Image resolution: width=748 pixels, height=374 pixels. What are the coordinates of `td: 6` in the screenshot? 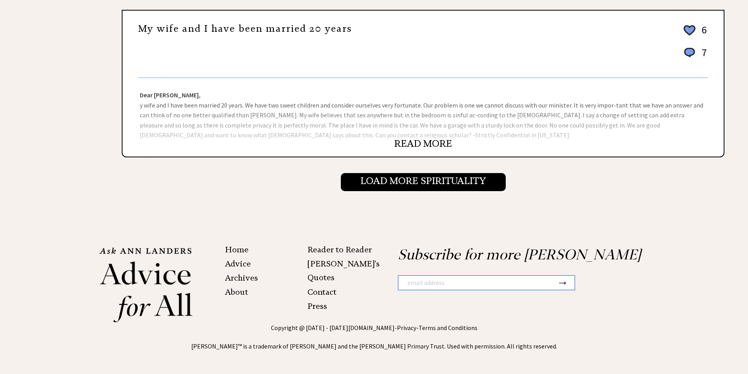 It's located at (702, 34).